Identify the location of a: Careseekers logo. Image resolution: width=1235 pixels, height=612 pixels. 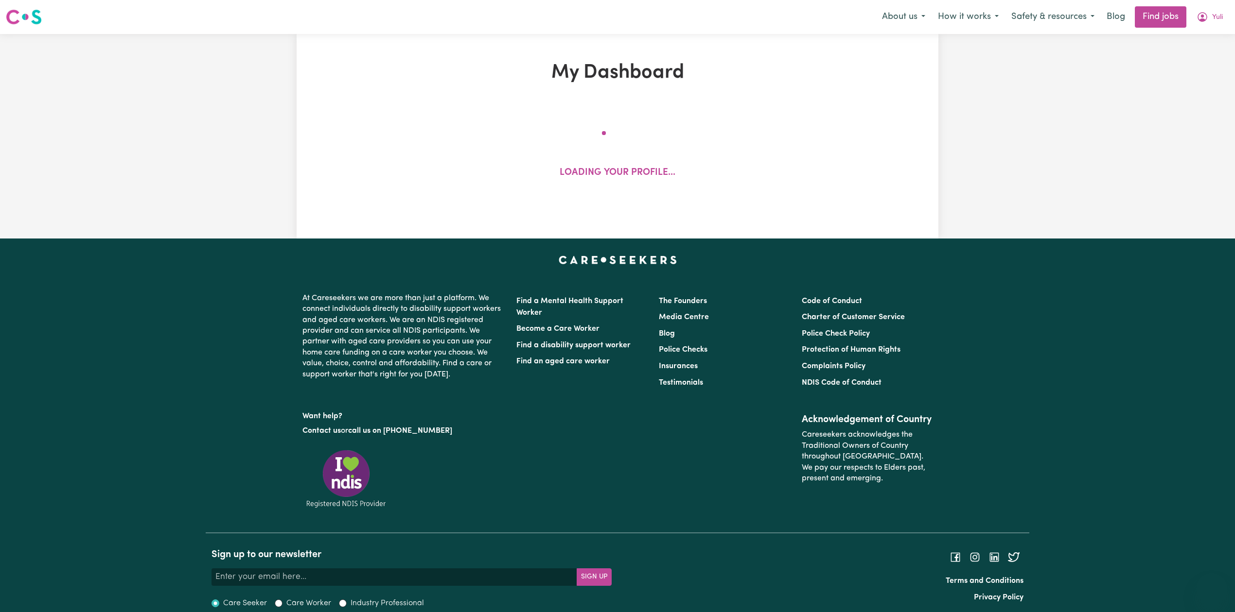
(24, 17).